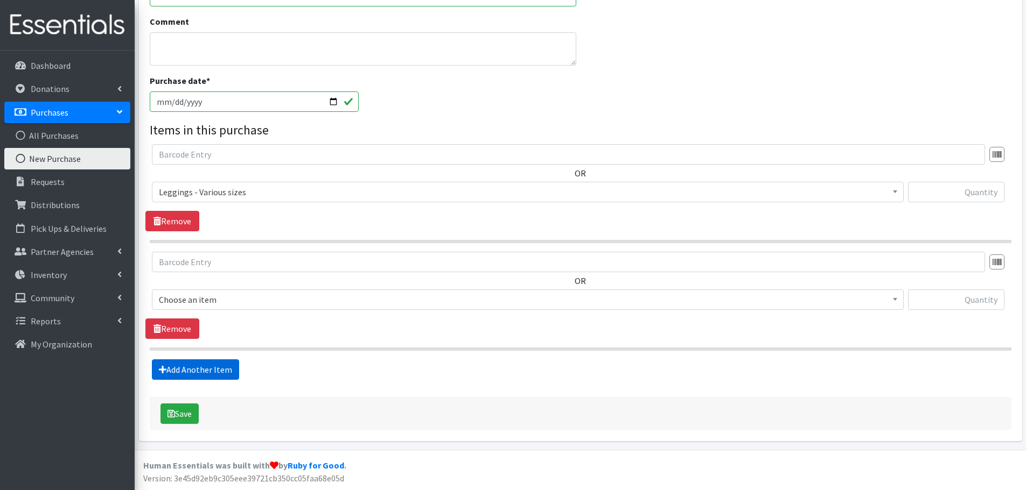 Image resolution: width=1026 pixels, height=490 pixels. What do you see at coordinates (68, 229) in the screenshot?
I see `p: Pick Ups & Deliveries` at bounding box center [68, 229].